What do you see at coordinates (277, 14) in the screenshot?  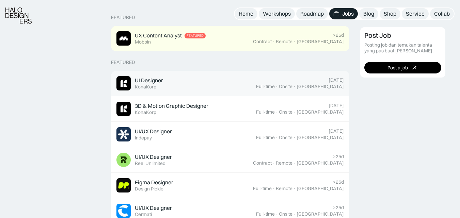 I see `div: Workshops` at bounding box center [277, 14].